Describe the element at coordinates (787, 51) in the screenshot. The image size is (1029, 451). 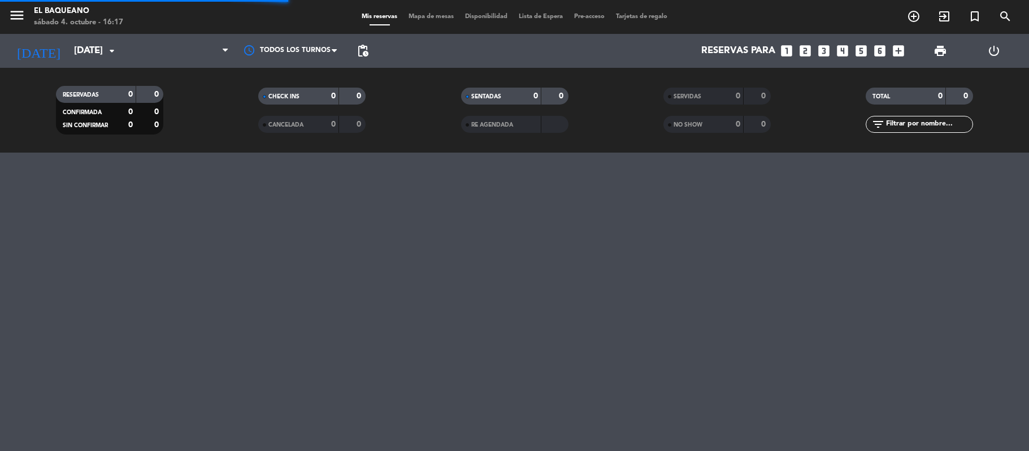
I see `i: looks_one` at that location.